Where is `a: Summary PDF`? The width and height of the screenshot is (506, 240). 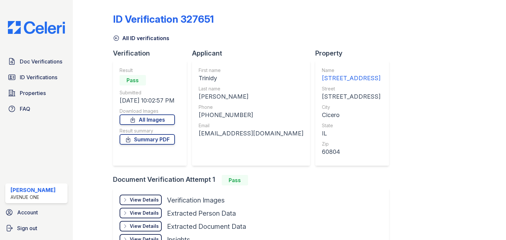 a: Summary PDF is located at coordinates (147, 140).